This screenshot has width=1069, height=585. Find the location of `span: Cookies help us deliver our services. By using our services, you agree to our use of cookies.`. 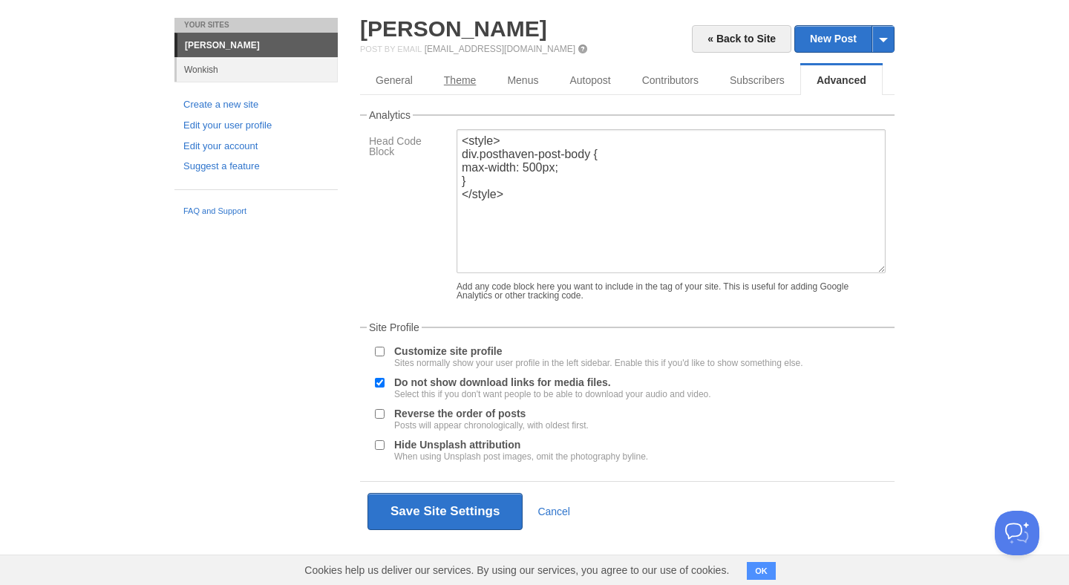

span: Cookies help us deliver our services. By using our services, you agree to our use of cookies. is located at coordinates (517, 570).